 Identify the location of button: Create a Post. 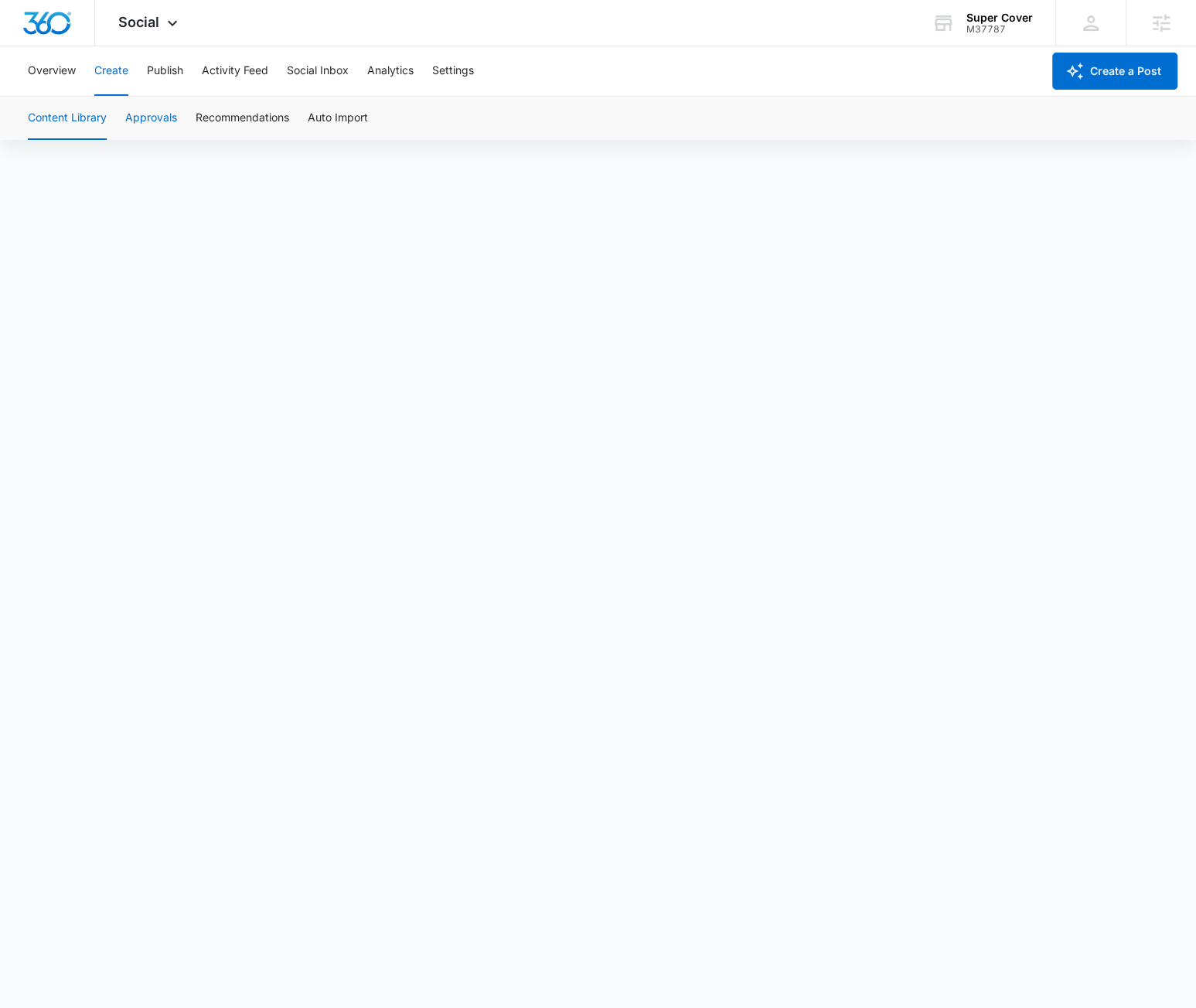
(1115, 71).